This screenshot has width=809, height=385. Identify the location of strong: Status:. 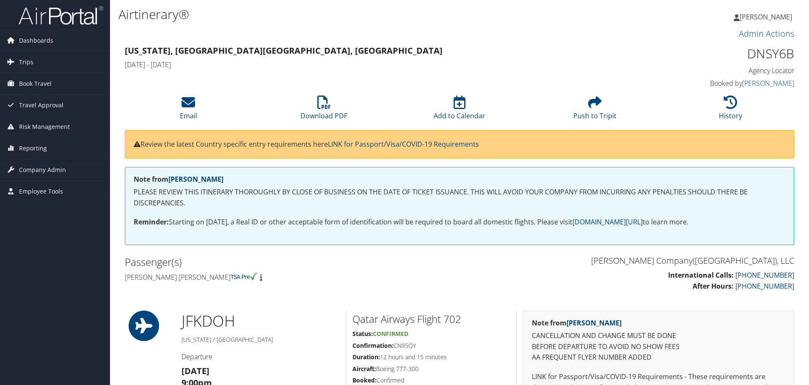
(363, 334).